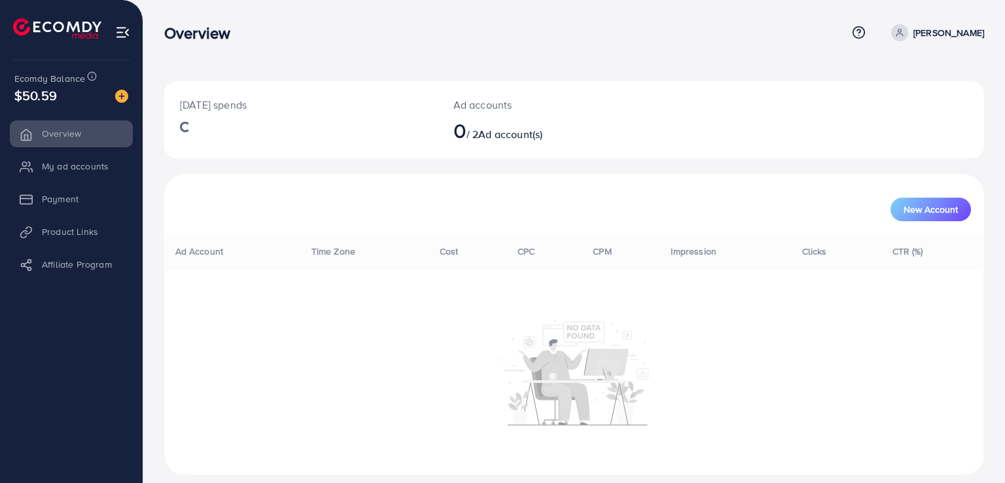 The image size is (1005, 483). I want to click on span: 0, so click(460, 130).